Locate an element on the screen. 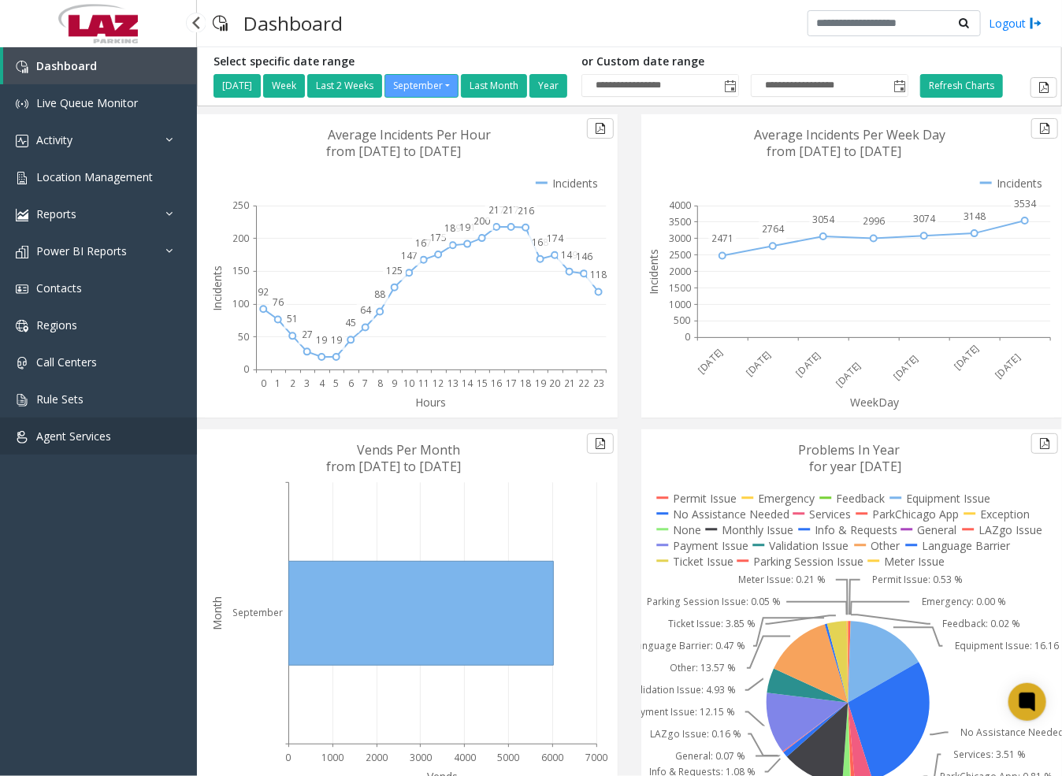 The height and width of the screenshot is (776, 1062). text: 500 is located at coordinates (681, 321).